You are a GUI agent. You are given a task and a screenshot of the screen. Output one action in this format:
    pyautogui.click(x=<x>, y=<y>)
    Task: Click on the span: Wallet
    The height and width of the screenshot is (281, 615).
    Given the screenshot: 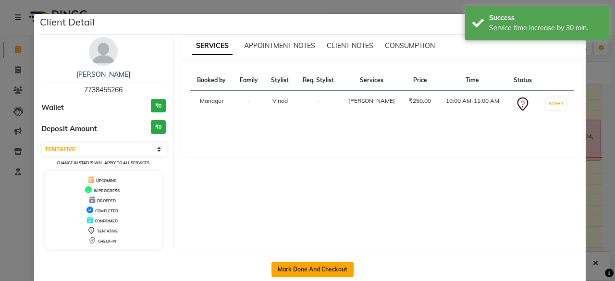 What is the action you would take?
    pyautogui.click(x=52, y=108)
    